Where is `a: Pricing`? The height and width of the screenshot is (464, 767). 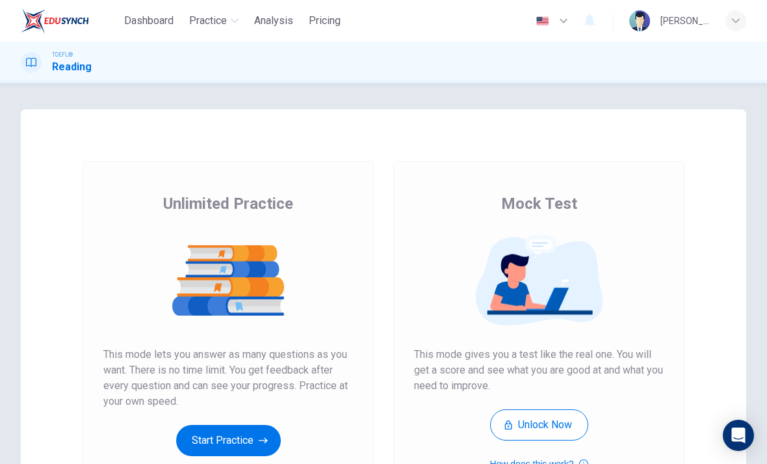
a: Pricing is located at coordinates (324, 21).